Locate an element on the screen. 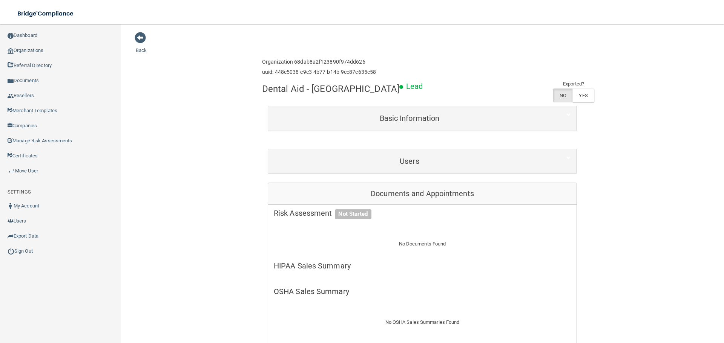 Image resolution: width=724 pixels, height=343 pixels. a: Users is located at coordinates (422, 161).